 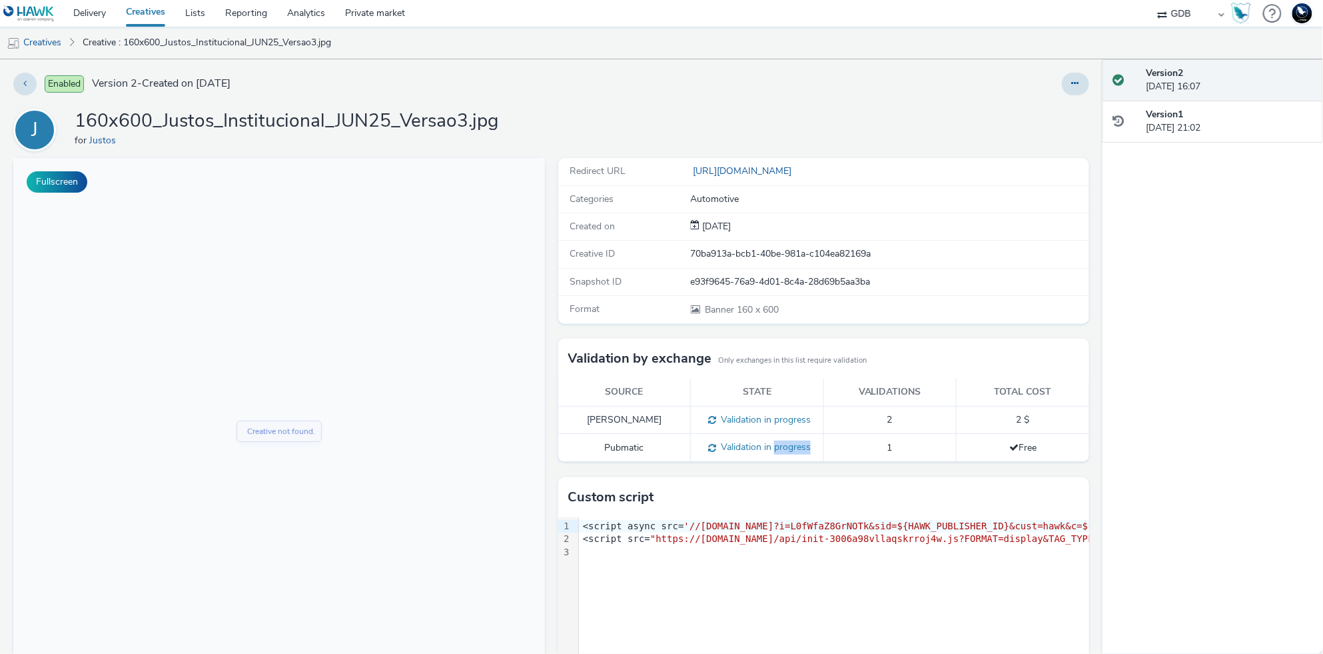 What do you see at coordinates (1165, 73) in the screenshot?
I see `strong: Version 2` at bounding box center [1165, 73].